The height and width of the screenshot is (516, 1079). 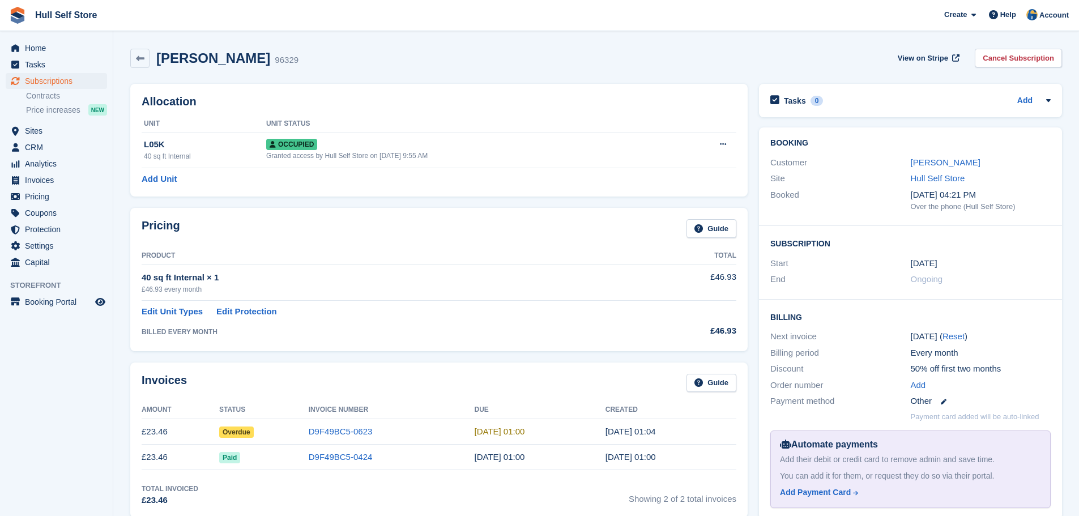 What do you see at coordinates (955, 15) in the screenshot?
I see `span: Create` at bounding box center [955, 15].